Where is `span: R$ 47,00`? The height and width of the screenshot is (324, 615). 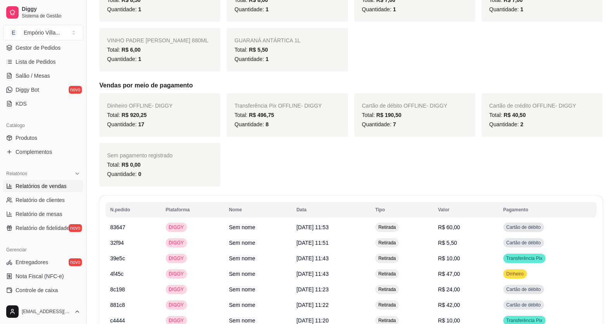
span: R$ 47,00 is located at coordinates (449, 274).